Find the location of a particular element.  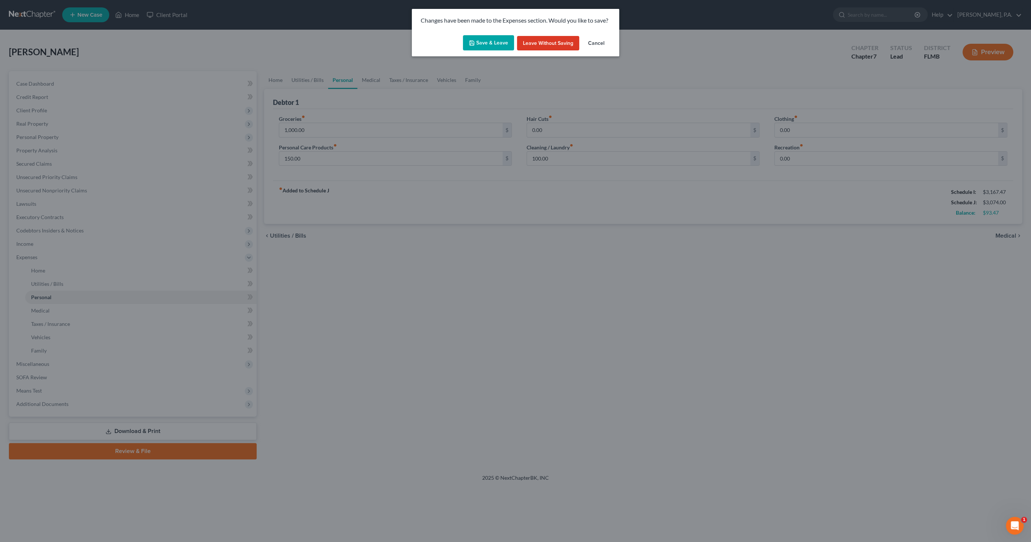

span: 1 is located at coordinates (1024, 519).